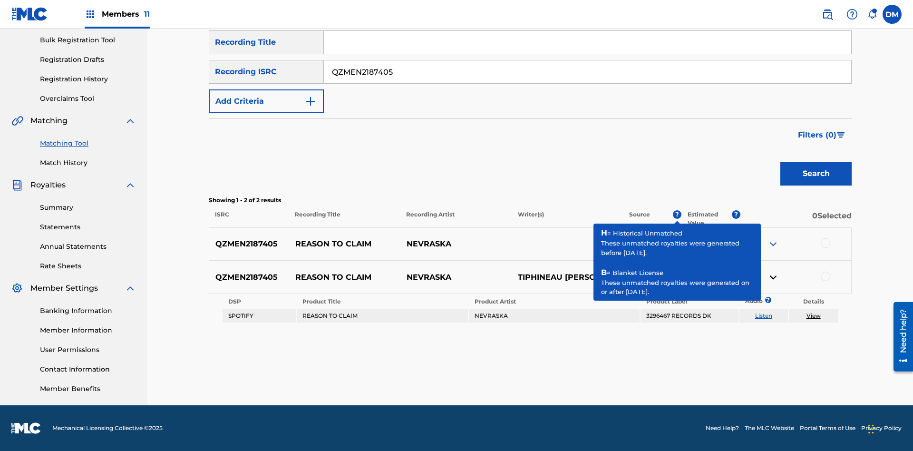  Describe the element at coordinates (872, 14) in the screenshot. I see `div: Notifications` at that location.